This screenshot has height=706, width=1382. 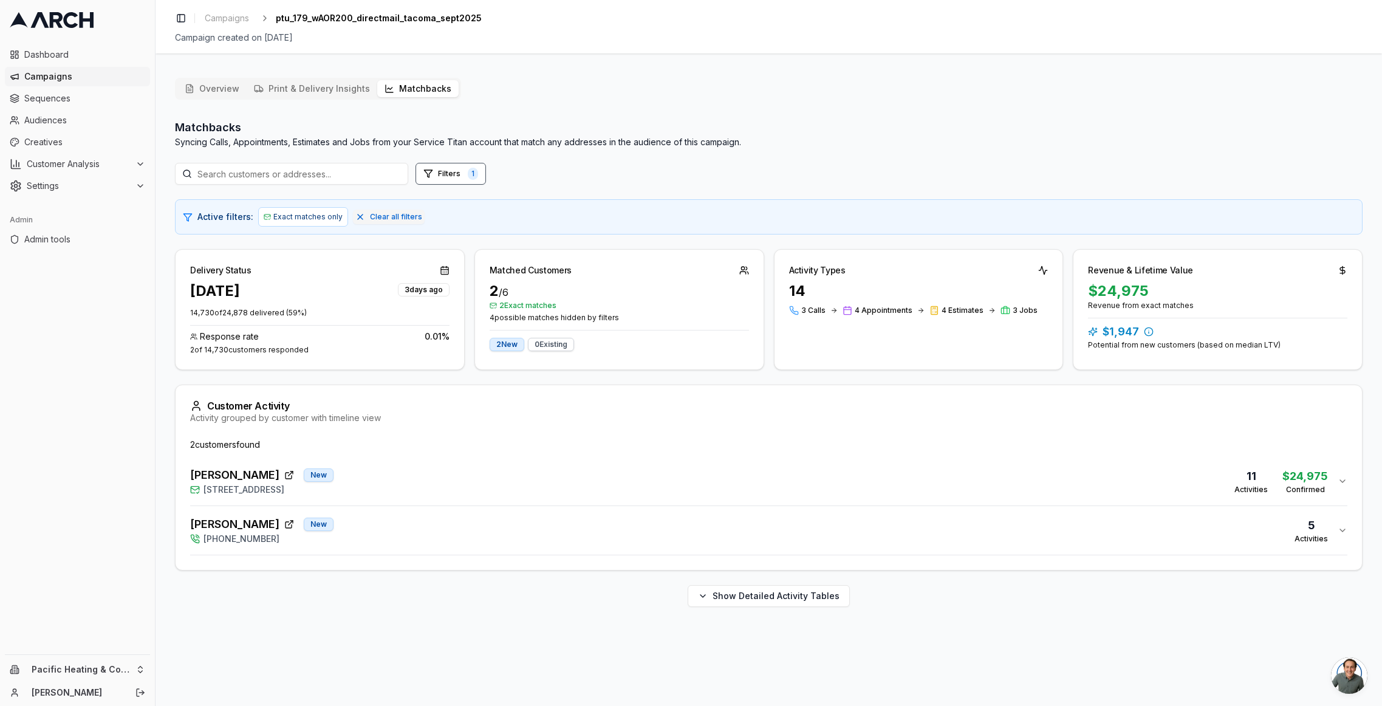 What do you see at coordinates (77, 239) in the screenshot?
I see `a: Admin tools` at bounding box center [77, 239].